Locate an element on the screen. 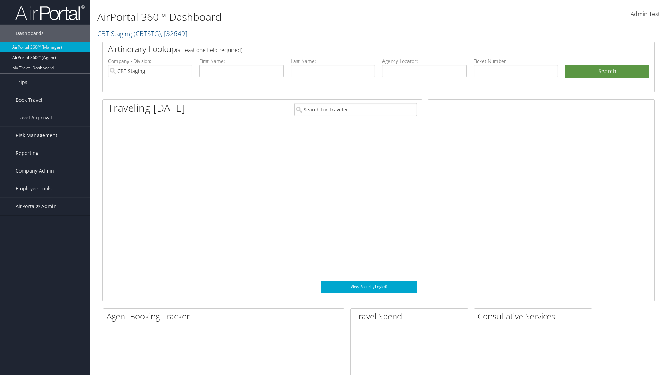 The height and width of the screenshot is (375, 667). span: Admin Test is located at coordinates (645, 14).